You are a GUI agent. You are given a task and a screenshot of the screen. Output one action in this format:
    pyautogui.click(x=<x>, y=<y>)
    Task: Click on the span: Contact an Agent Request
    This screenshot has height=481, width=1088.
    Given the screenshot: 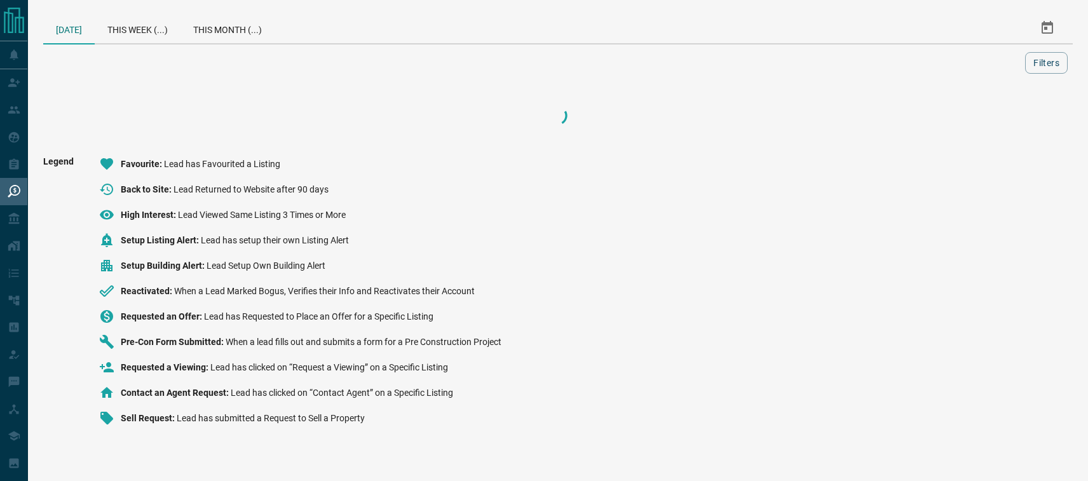 What is the action you would take?
    pyautogui.click(x=175, y=393)
    